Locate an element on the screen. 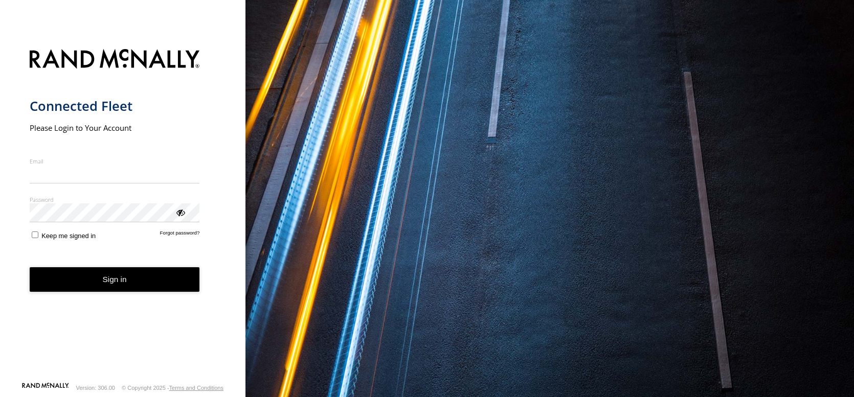 The width and height of the screenshot is (854, 397). button: Sign in is located at coordinates (115, 280).